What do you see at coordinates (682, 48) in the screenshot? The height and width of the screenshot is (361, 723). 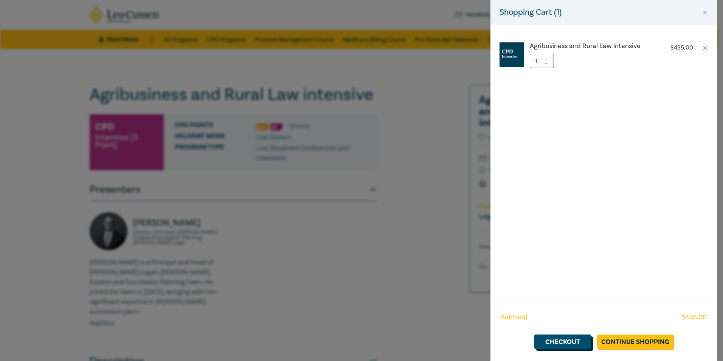 I see `p: $ 435.00` at bounding box center [682, 48].